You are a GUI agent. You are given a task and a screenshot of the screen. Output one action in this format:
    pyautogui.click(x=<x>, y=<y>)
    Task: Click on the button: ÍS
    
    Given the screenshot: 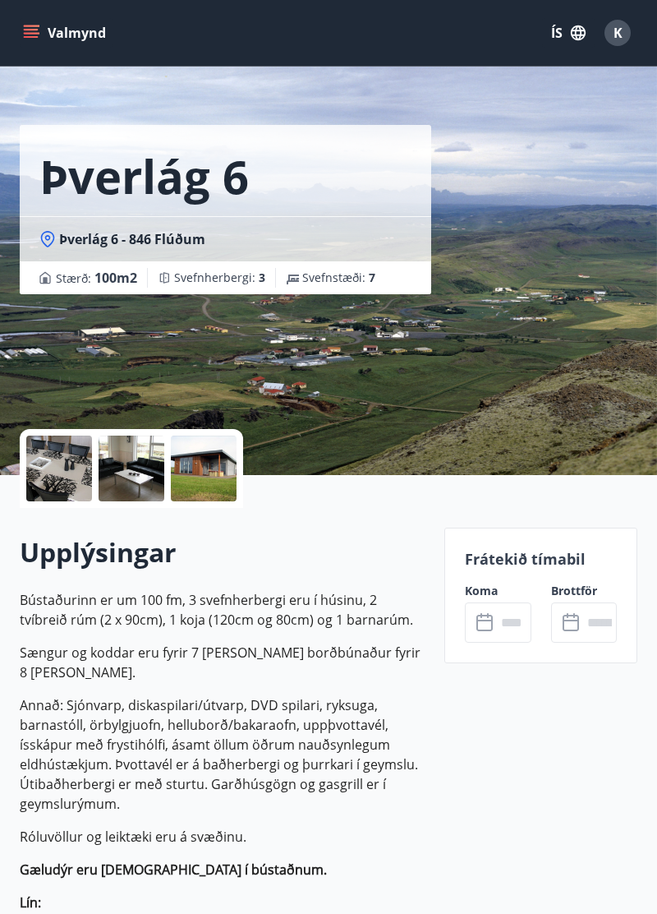 What is the action you would take?
    pyautogui.click(x=569, y=33)
    